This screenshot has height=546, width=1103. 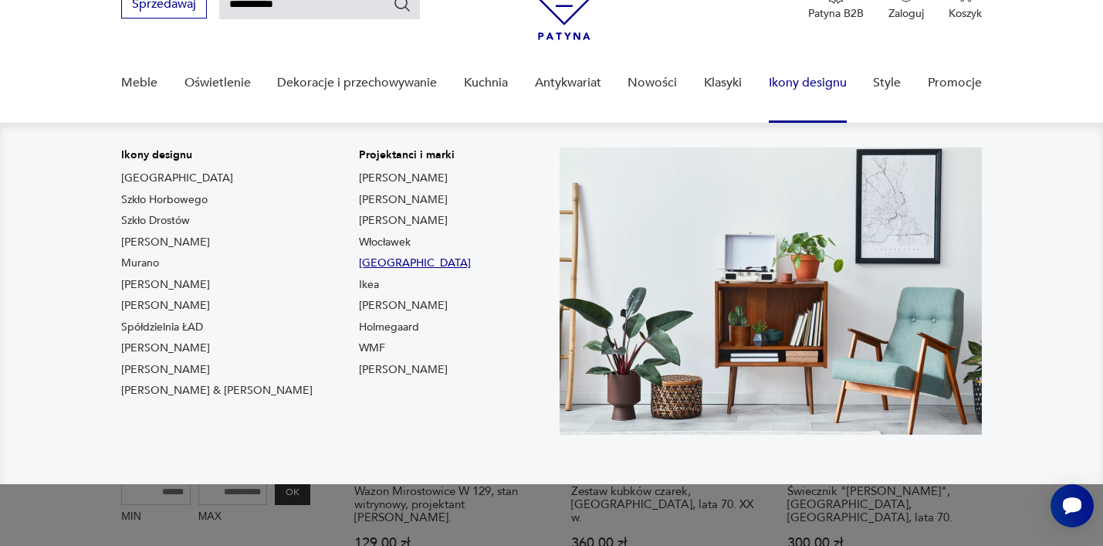 What do you see at coordinates (389, 327) in the screenshot?
I see `a: Holmegaard` at bounding box center [389, 327].